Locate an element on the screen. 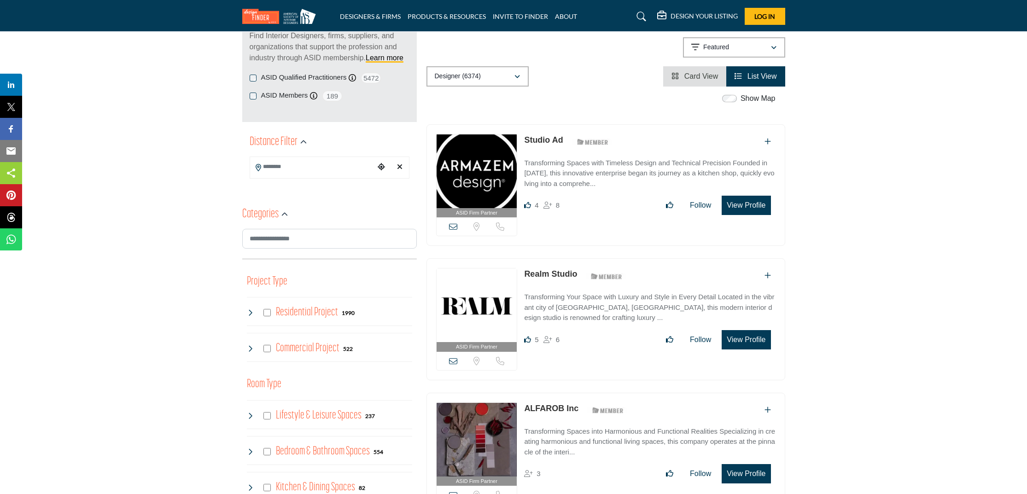 This screenshot has width=1027, height=494. b: 554 is located at coordinates (378, 452).